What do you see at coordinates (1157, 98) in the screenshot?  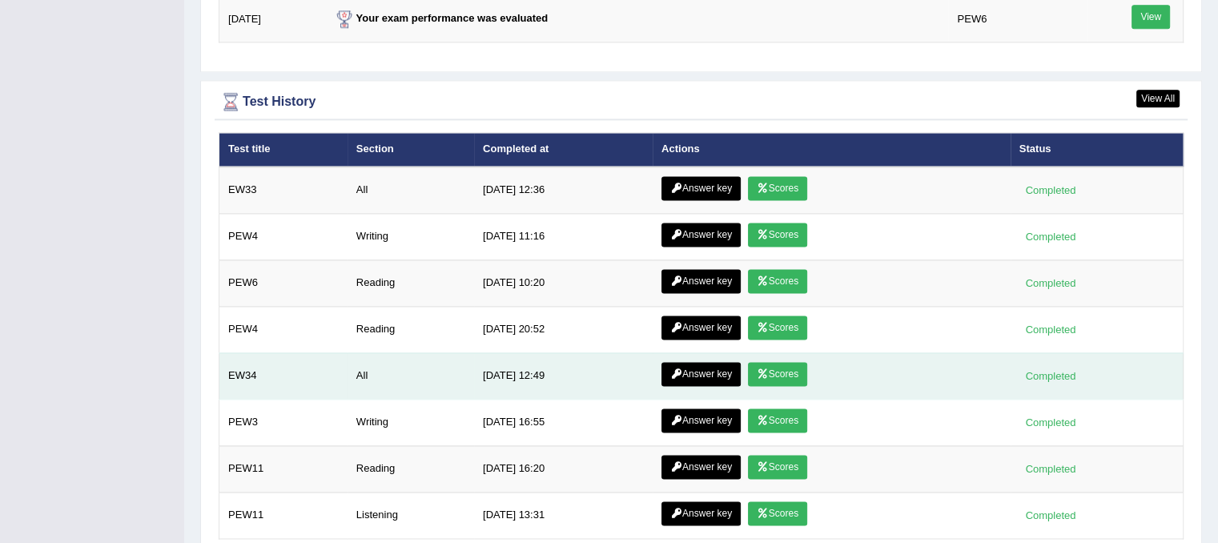 I see `a: View All` at bounding box center [1157, 98].